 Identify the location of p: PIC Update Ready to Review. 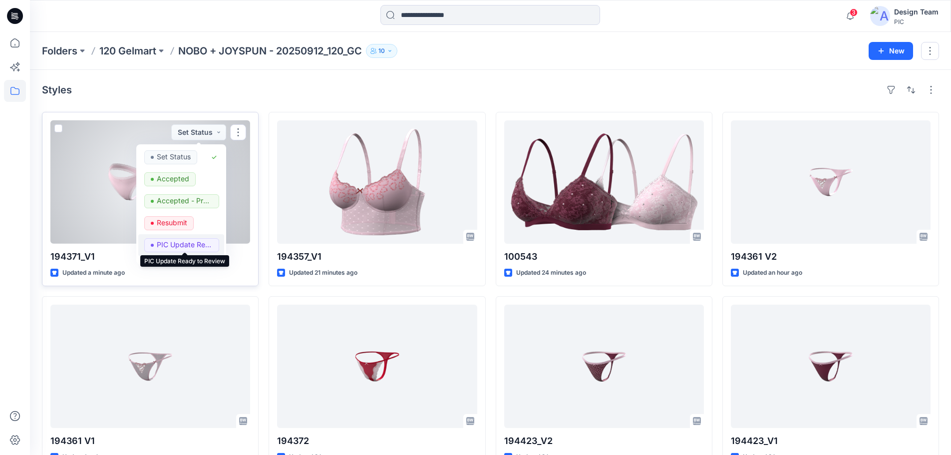
(185, 245).